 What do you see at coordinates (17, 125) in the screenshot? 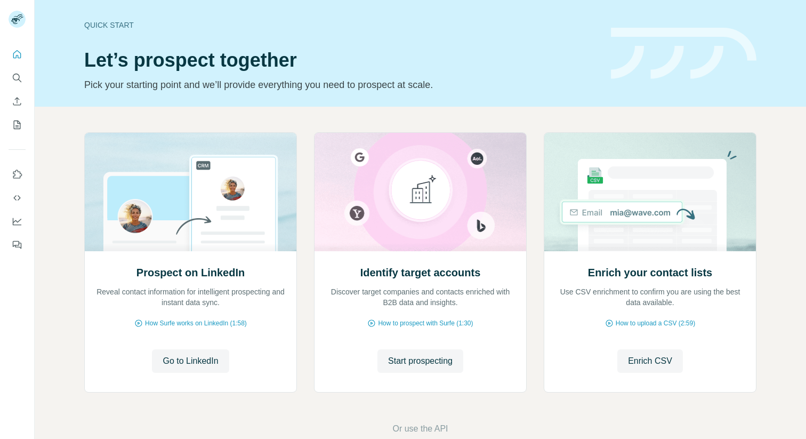
I see `button: My lists` at bounding box center [17, 125].